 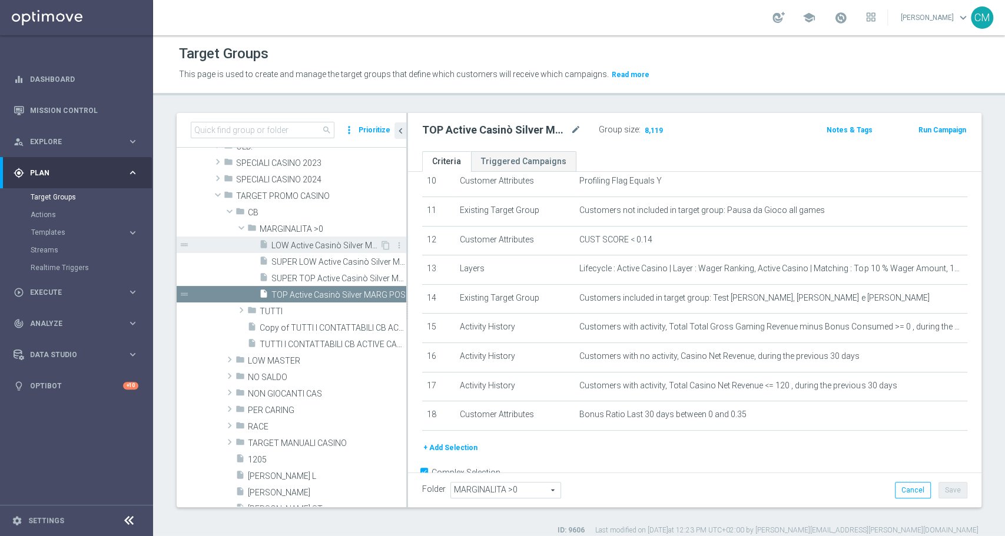 What do you see at coordinates (76, 111) in the screenshot?
I see `button: Mission Control` at bounding box center [76, 111].